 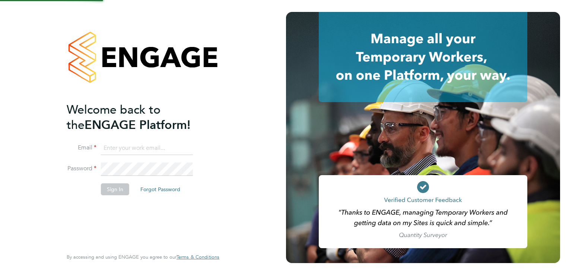 I want to click on span: Welcome back to the, so click(x=114, y=117).